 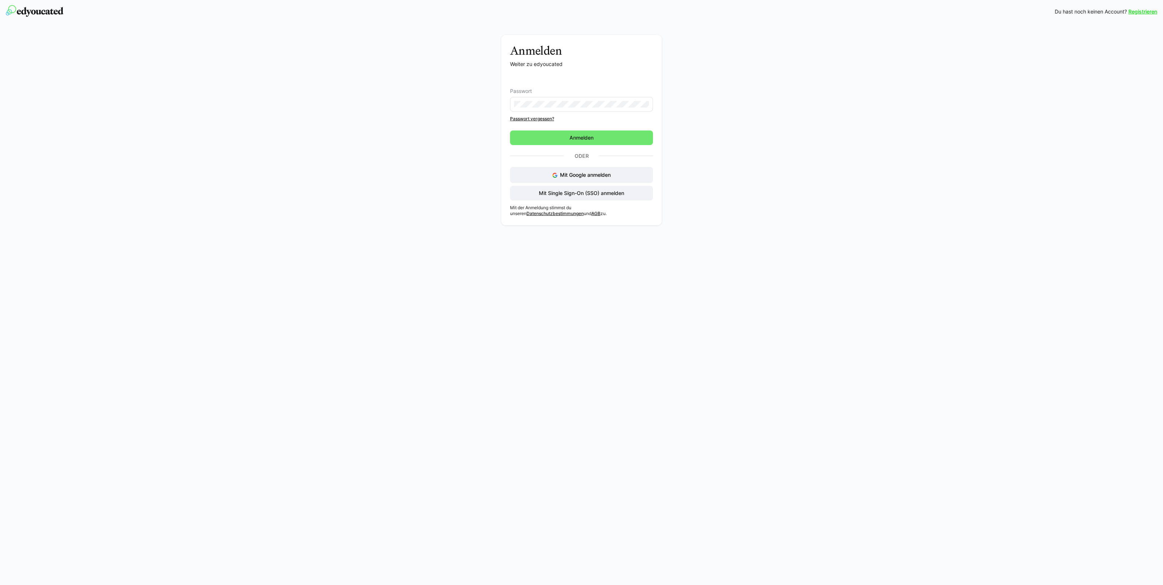 What do you see at coordinates (582, 138) in the screenshot?
I see `button: Anmelden` at bounding box center [582, 138].